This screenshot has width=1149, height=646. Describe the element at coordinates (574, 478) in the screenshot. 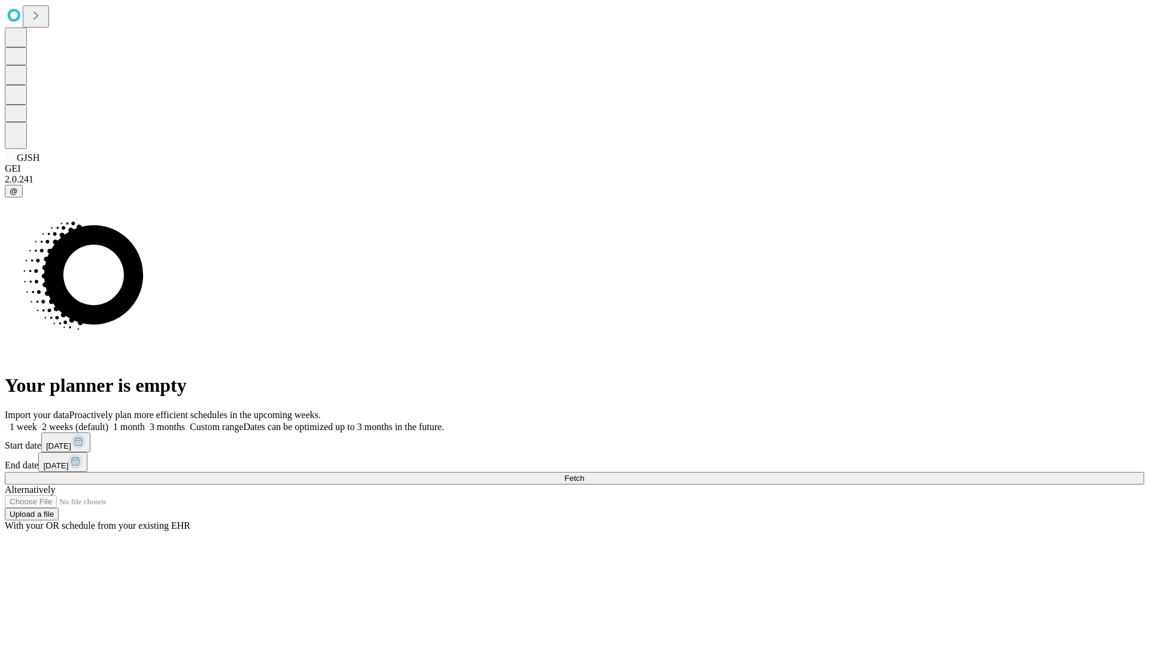

I see `span: Fetch` at that location.